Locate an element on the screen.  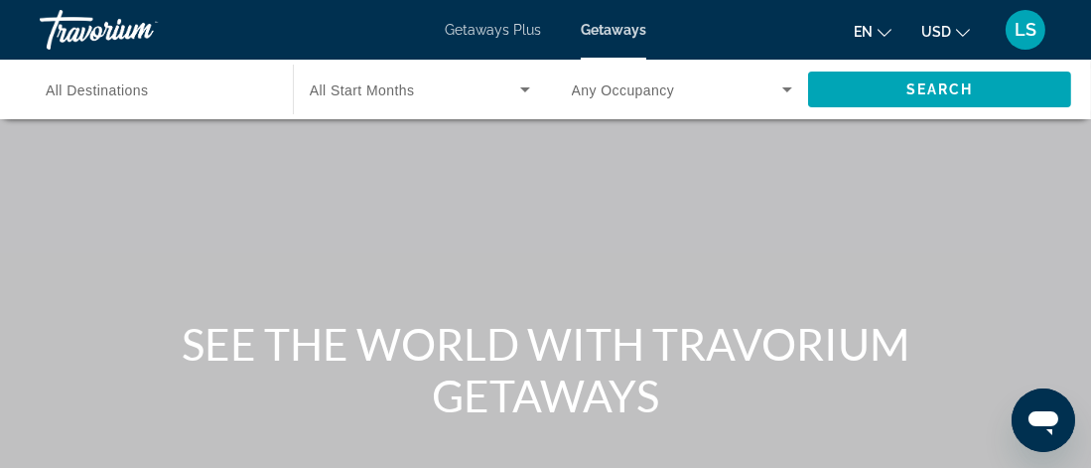
span: Getaways is located at coordinates (613, 30).